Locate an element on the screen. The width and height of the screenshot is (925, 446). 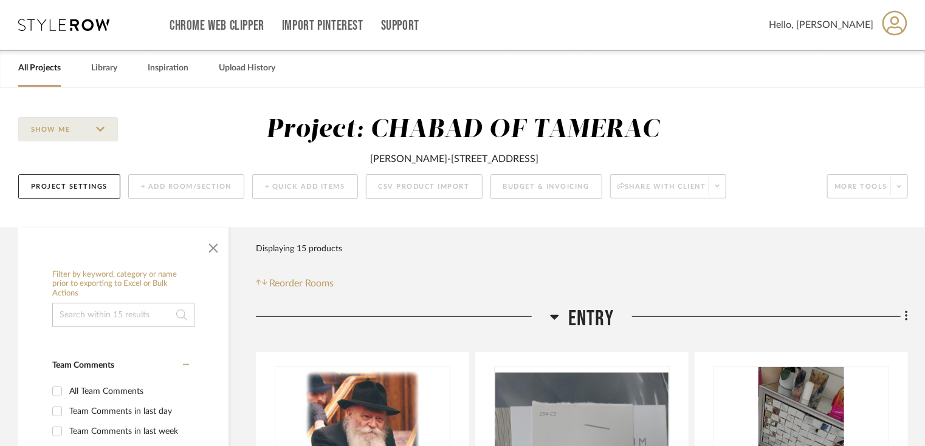
button: Project Settings is located at coordinates (69, 186).